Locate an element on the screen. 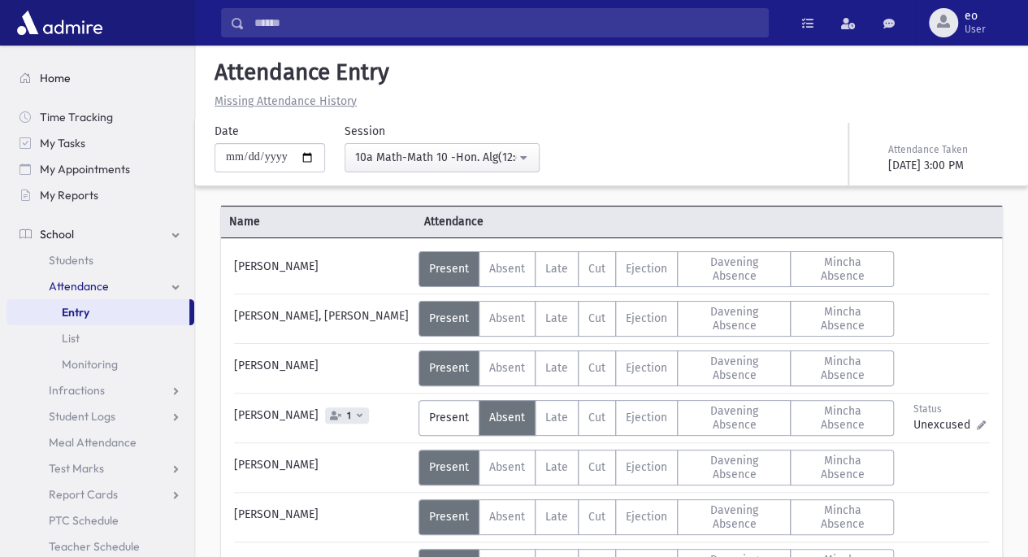 The width and height of the screenshot is (1028, 557). a: Time Tracking is located at coordinates (100, 117).